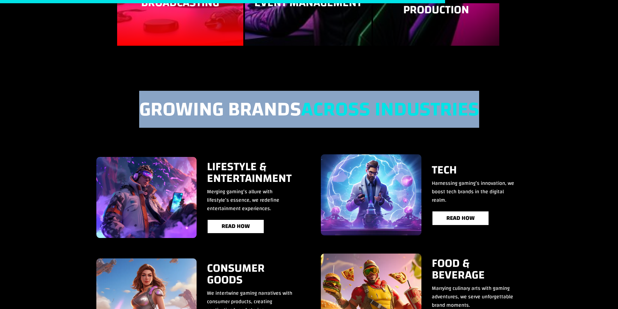 The height and width of the screenshot is (309, 618). I want to click on h3: Food & Beverage, so click(474, 271).